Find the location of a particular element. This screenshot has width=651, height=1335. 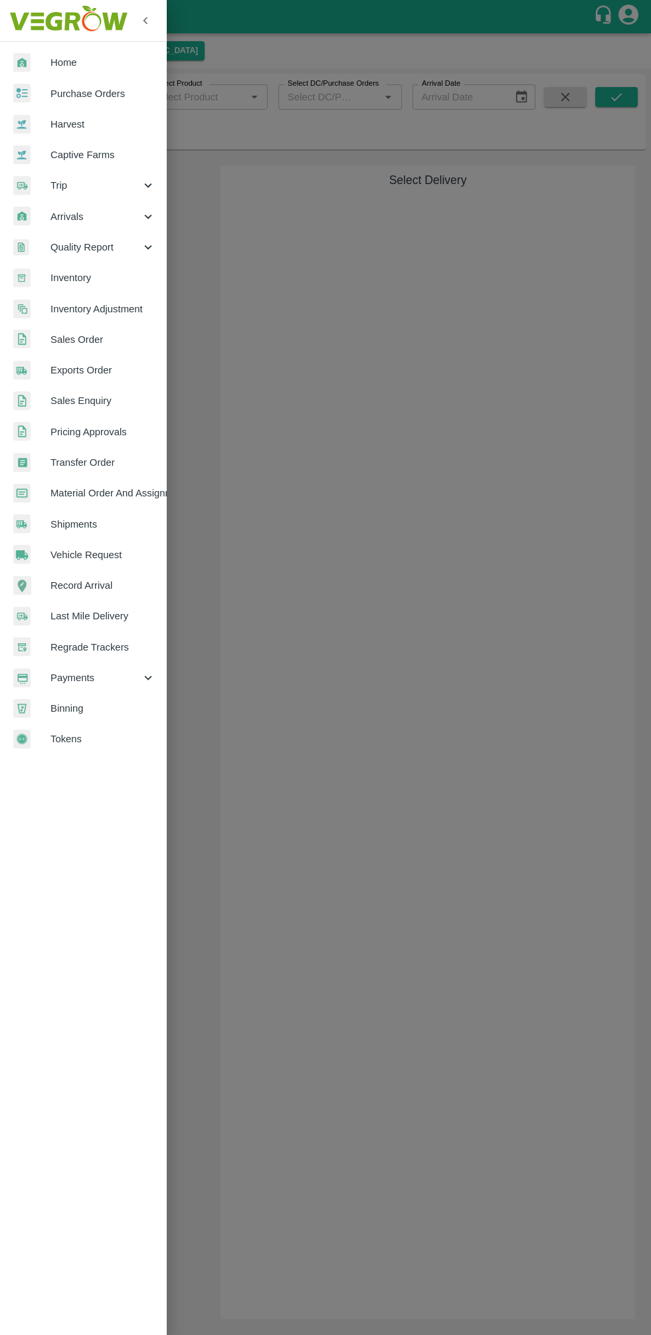

span: Sales Enquiry is located at coordinates (103, 401).